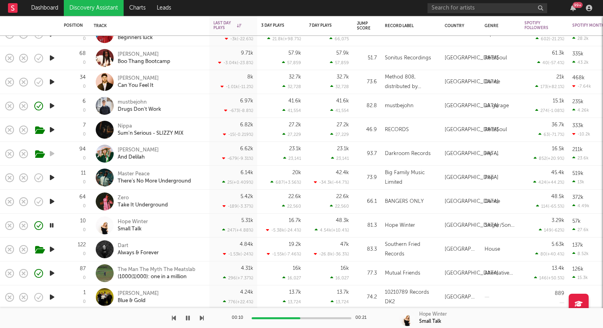 The image size is (603, 328). Describe the element at coordinates (138, 158) in the screenshot. I see `div: And Delilah` at that location.